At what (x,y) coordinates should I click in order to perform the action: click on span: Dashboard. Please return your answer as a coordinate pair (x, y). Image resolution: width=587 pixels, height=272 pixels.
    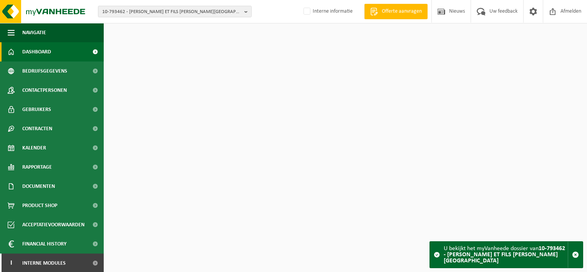
    Looking at the image, I should click on (37, 52).